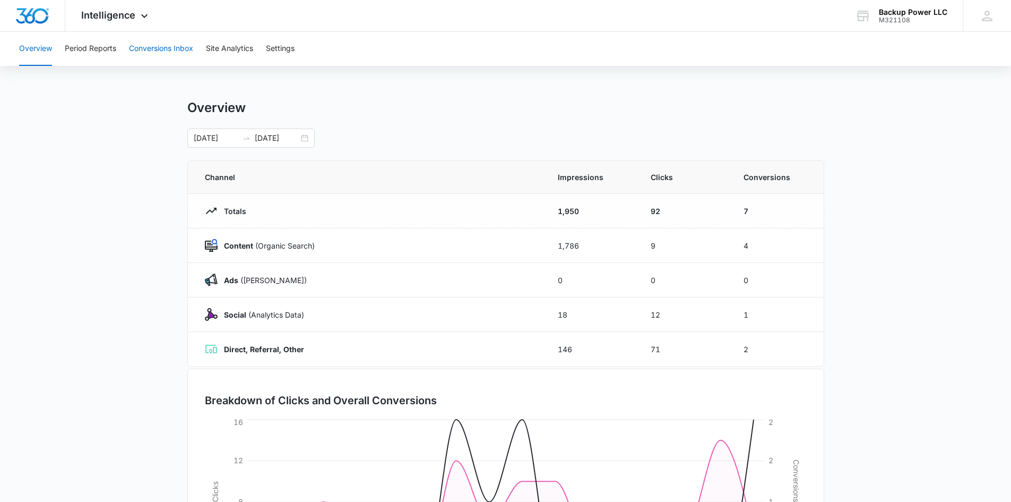  Describe the element at coordinates (246, 138) in the screenshot. I see `span: swap-right` at that location.